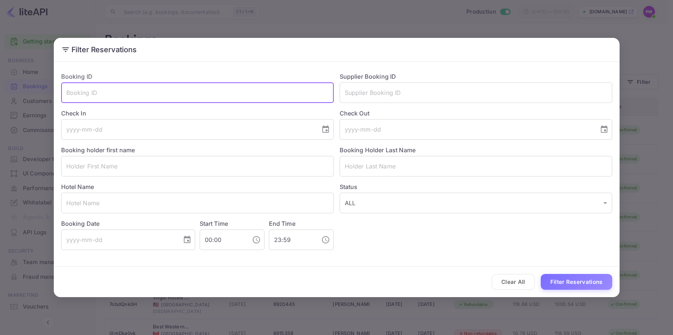 This screenshot has width=673, height=335. I want to click on input: Supplier Booking ID, so click(476, 93).